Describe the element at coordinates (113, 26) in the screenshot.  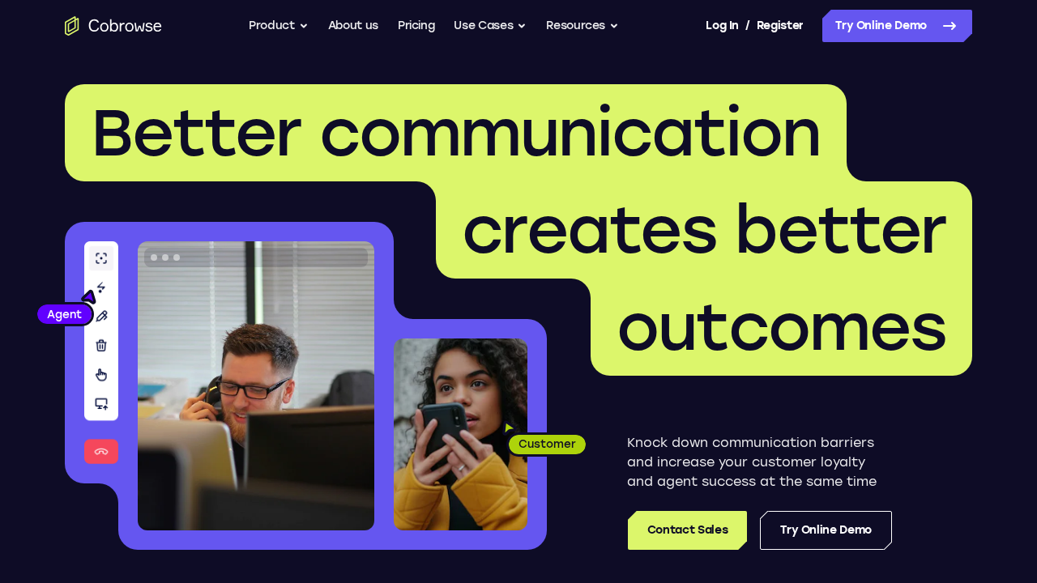
I see `a: Go to the home page` at that location.